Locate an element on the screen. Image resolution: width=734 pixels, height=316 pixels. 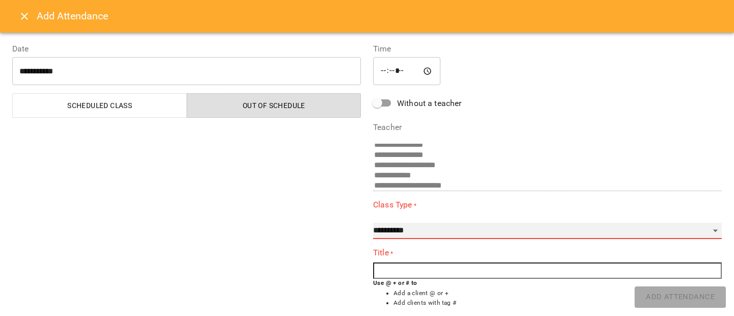
label: Date is located at coordinates (187, 49).